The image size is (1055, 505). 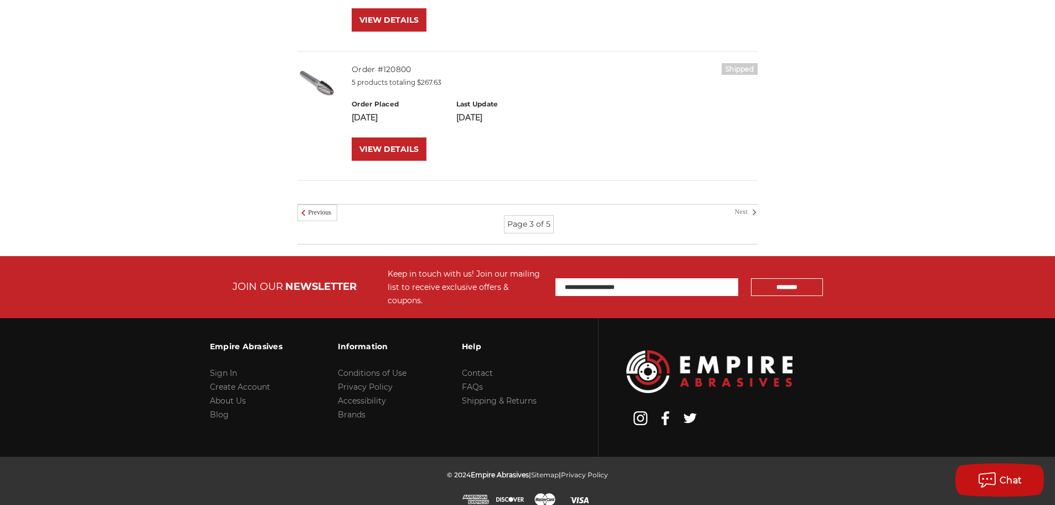 I want to click on a: Sign In, so click(x=223, y=373).